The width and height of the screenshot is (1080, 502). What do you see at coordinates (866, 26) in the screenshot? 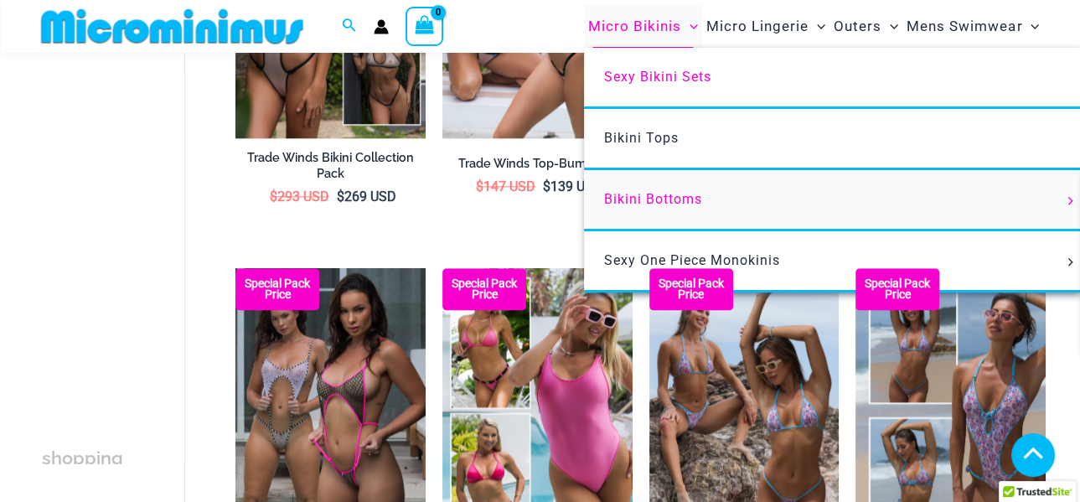
I see `a: OutersMenu ToggleMenu Toggle` at bounding box center [866, 26].